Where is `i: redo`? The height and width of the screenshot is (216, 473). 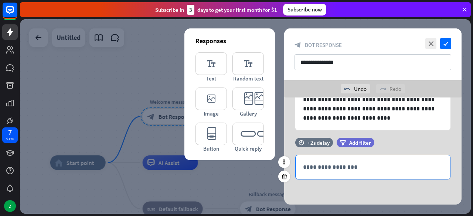 i: redo is located at coordinates (383, 89).